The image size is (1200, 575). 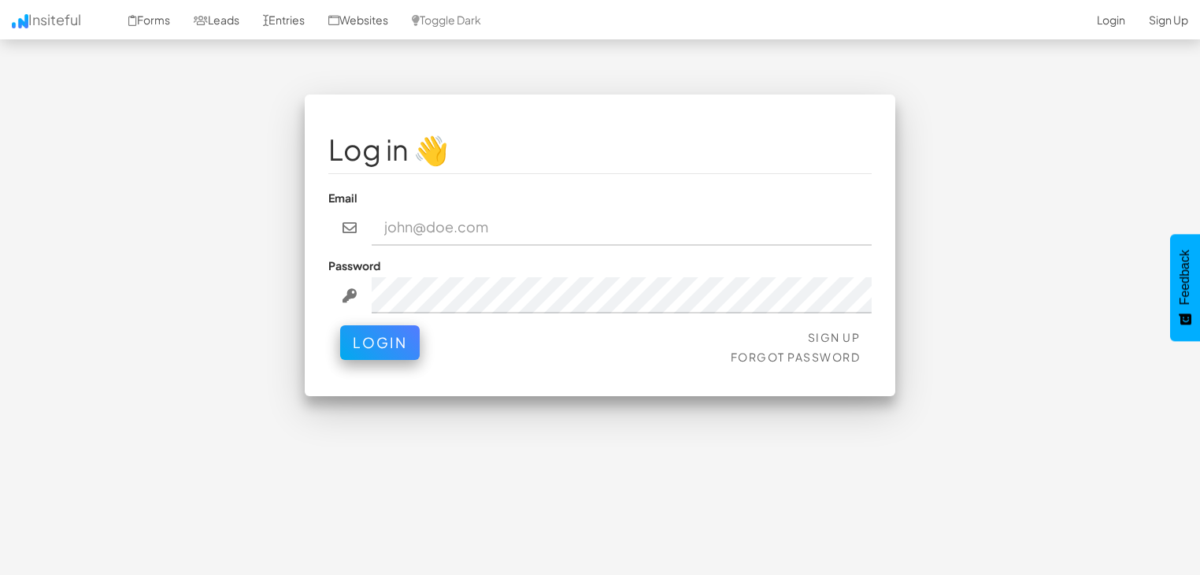 What do you see at coordinates (795, 357) in the screenshot?
I see `a: Forgot Password` at bounding box center [795, 357].